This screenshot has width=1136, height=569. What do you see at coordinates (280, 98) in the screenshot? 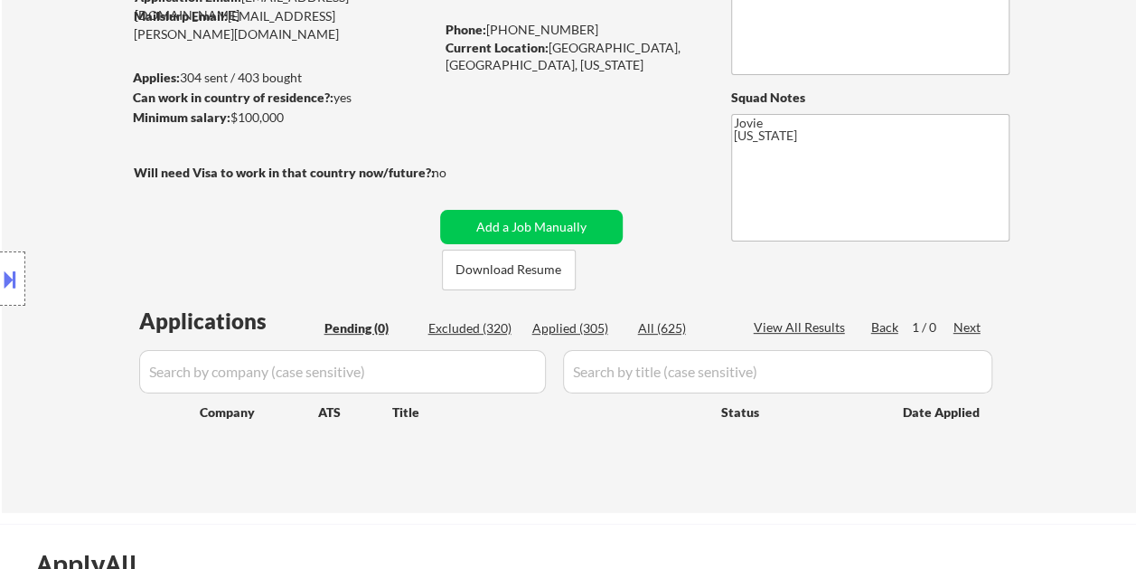
I see `div: yes` at bounding box center [280, 98].